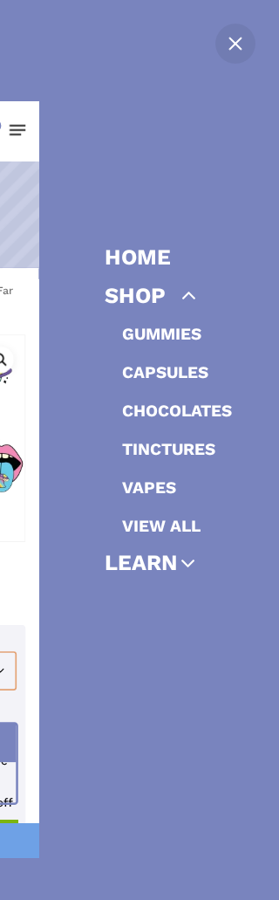  What do you see at coordinates (135, 295) in the screenshot?
I see `a: Shop` at bounding box center [135, 295].